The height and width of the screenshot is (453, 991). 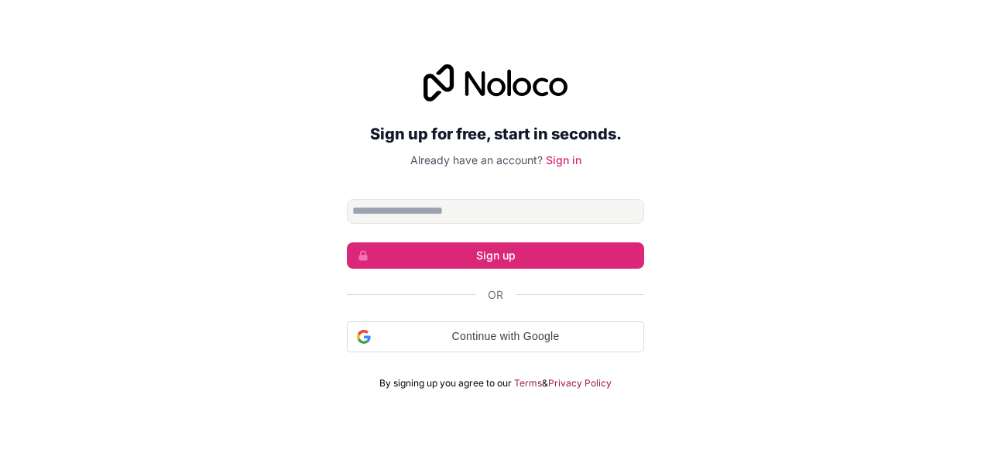 I want to click on span: Already have an account?, so click(x=476, y=160).